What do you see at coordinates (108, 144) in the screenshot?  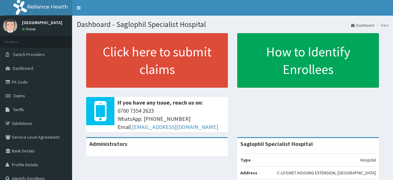 I see `b: Administrators` at bounding box center [108, 144].